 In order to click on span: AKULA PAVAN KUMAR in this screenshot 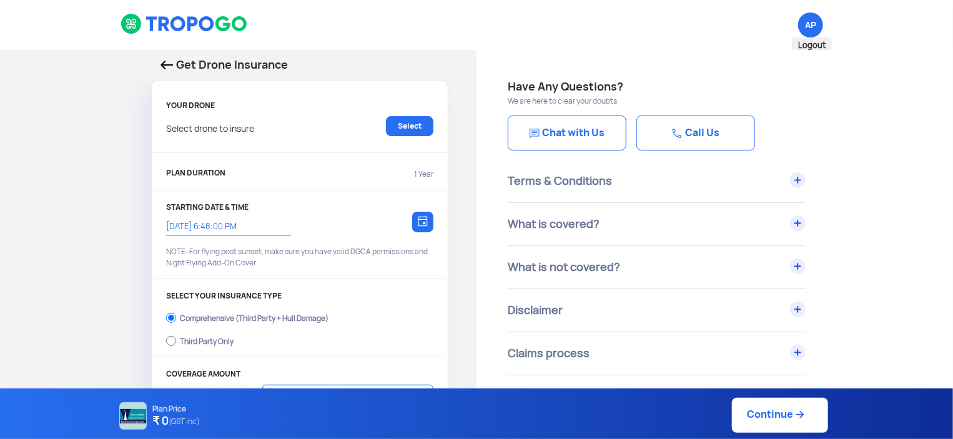, I will do `click(811, 25)`.